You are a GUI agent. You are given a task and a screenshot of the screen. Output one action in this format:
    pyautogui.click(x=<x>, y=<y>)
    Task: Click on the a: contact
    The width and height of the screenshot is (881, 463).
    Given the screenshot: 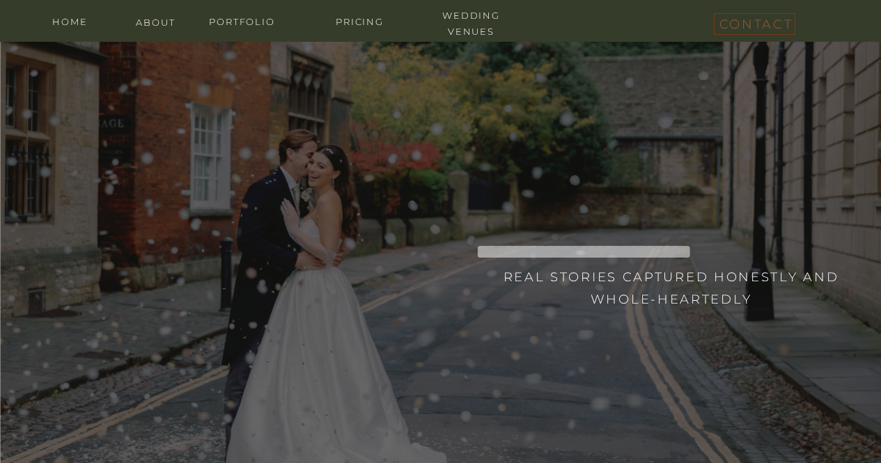 What is the action you would take?
    pyautogui.click(x=755, y=21)
    